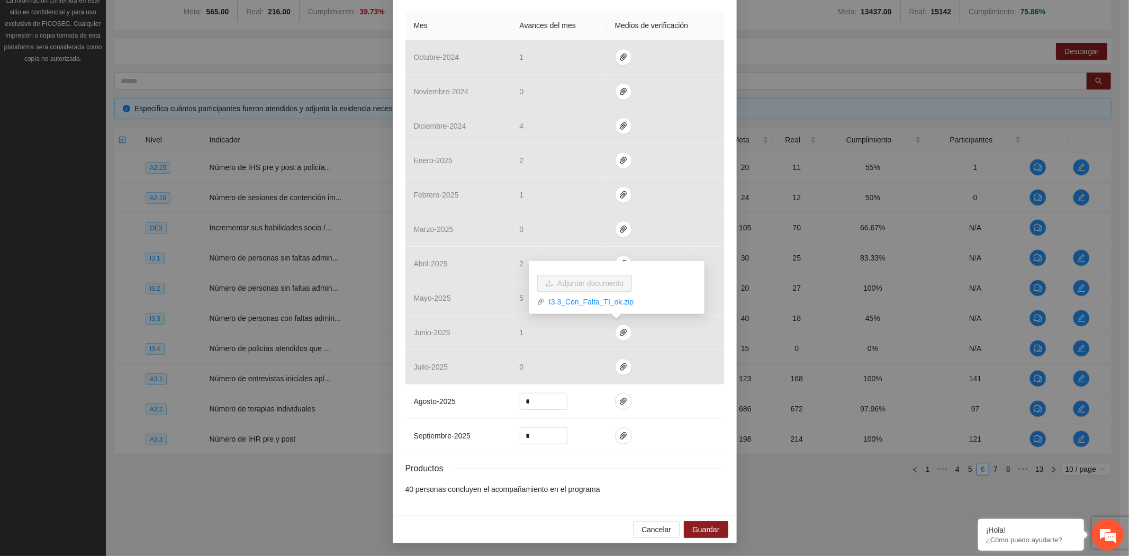 The width and height of the screenshot is (1129, 556). I want to click on div: Chatee con nosotros ahora, so click(116, 61).